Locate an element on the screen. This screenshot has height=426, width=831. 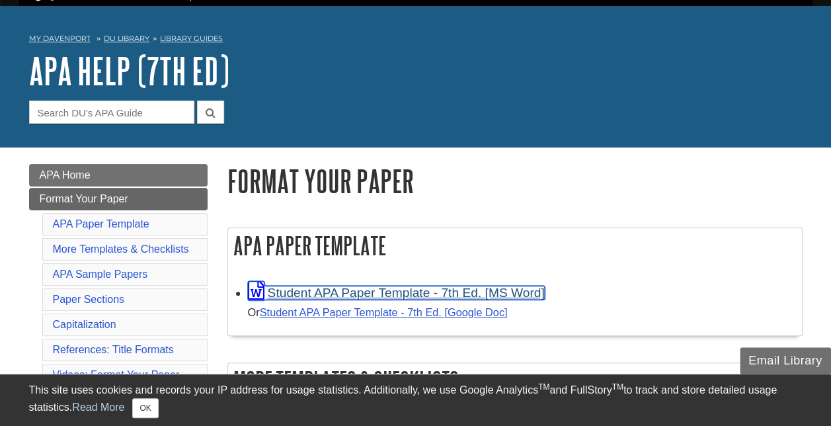
a: Paper Sections is located at coordinates (89, 299).